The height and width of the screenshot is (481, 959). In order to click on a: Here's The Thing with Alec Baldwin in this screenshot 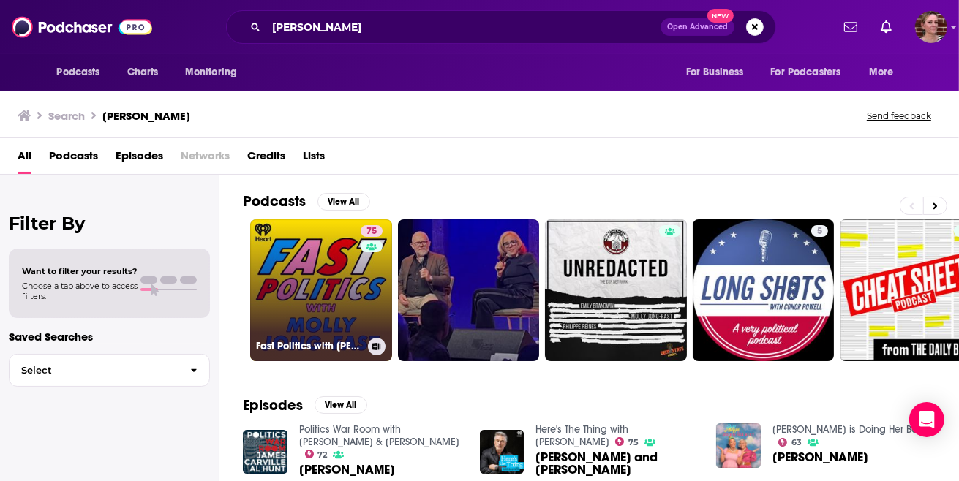, I will do `click(581, 436)`.